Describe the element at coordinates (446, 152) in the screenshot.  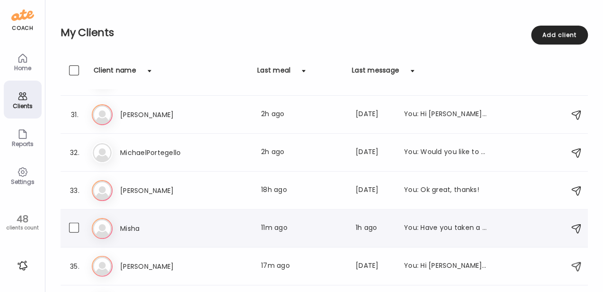
I see `div: You: Would you like to touch base this week in a Zoom appointment?` at that location.